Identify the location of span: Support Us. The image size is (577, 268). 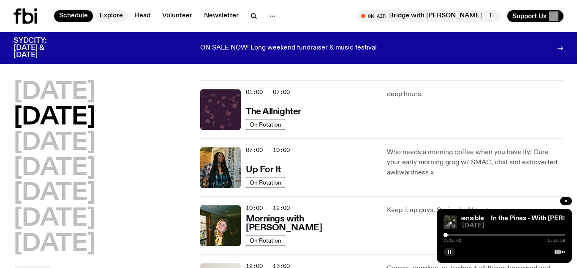
(530, 16).